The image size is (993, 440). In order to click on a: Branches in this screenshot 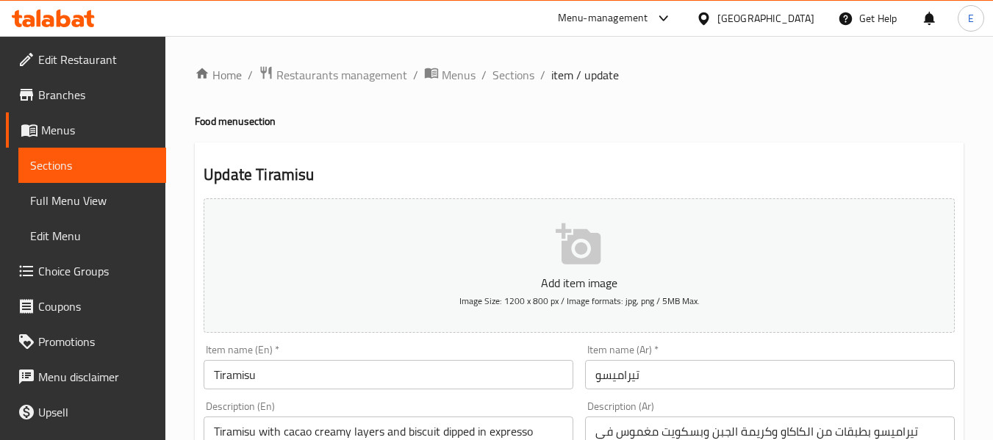, I will do `click(86, 95)`.